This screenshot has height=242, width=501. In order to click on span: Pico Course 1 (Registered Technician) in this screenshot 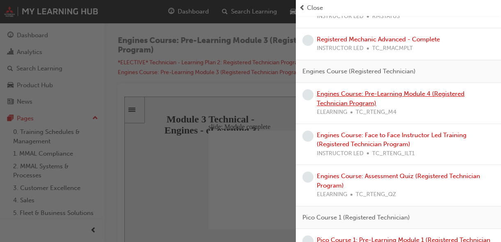, I will do `click(356, 218)`.